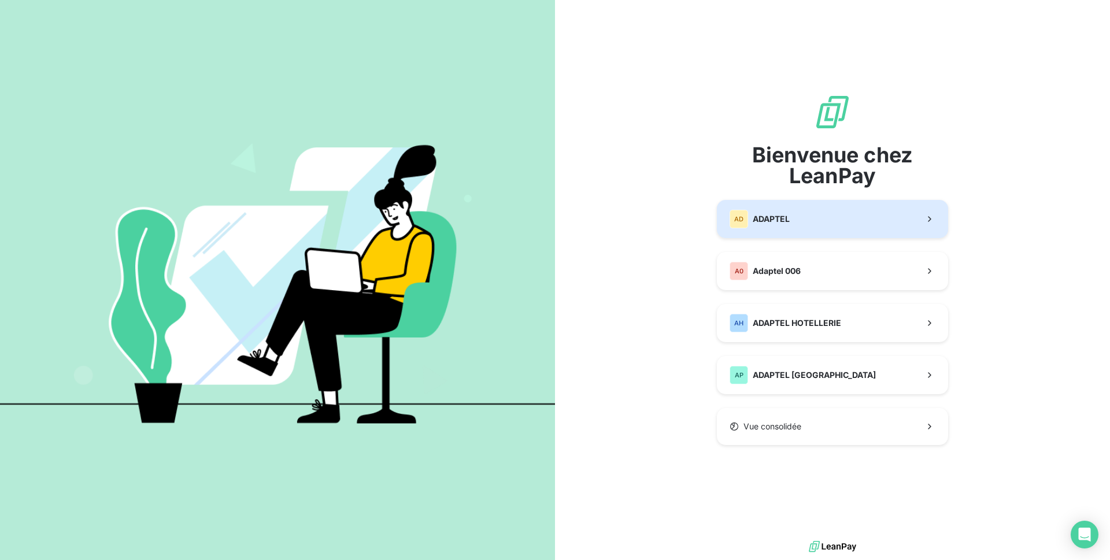  Describe the element at coordinates (833, 112) in the screenshot. I see `img: logo sigle` at that location.